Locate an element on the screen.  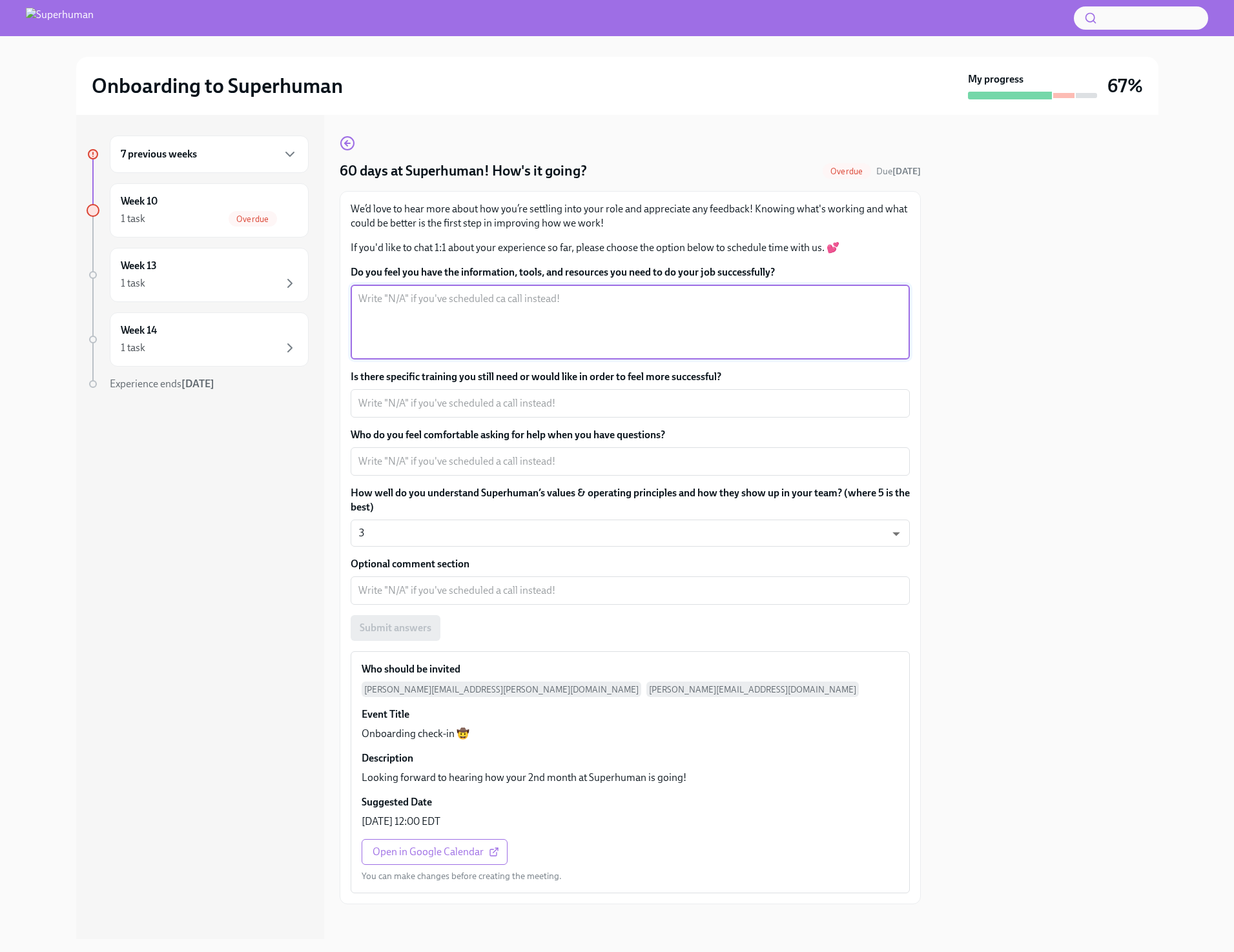
a: Open in Google Calendar is located at coordinates (434, 852).